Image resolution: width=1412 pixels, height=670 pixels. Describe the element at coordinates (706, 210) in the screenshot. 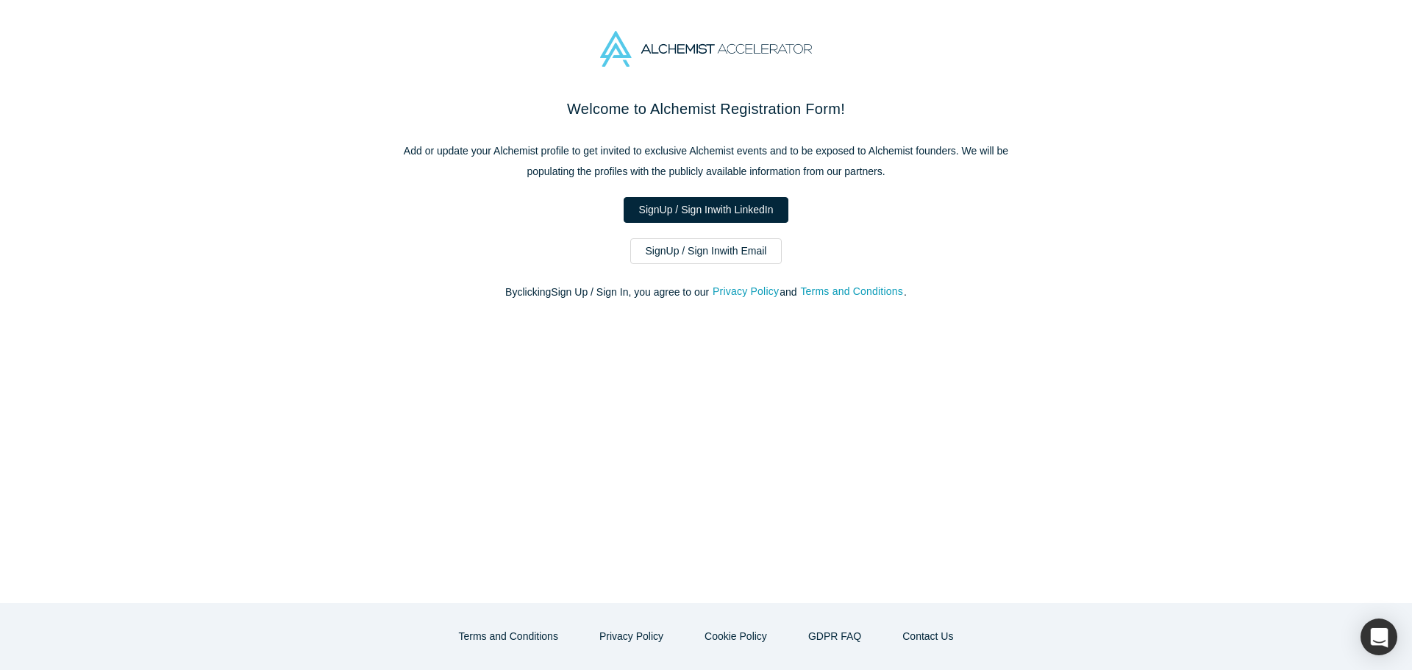

I see `a: SignUp / Sign Inwith LinkedIn` at that location.